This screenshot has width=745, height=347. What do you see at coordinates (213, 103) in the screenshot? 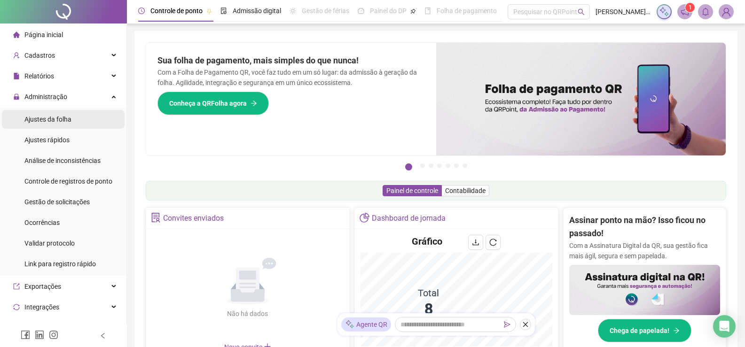
I see `button: Conheça a QRFolha agora` at bounding box center [213, 103].